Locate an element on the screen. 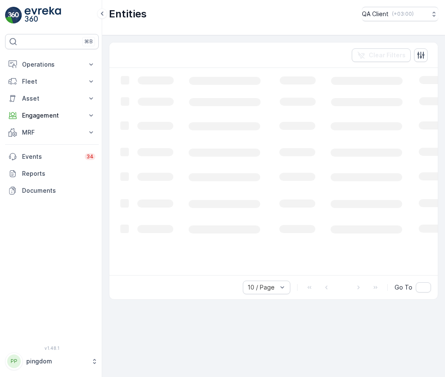 The width and height of the screenshot is (445, 377). img: logo is located at coordinates (14, 15).